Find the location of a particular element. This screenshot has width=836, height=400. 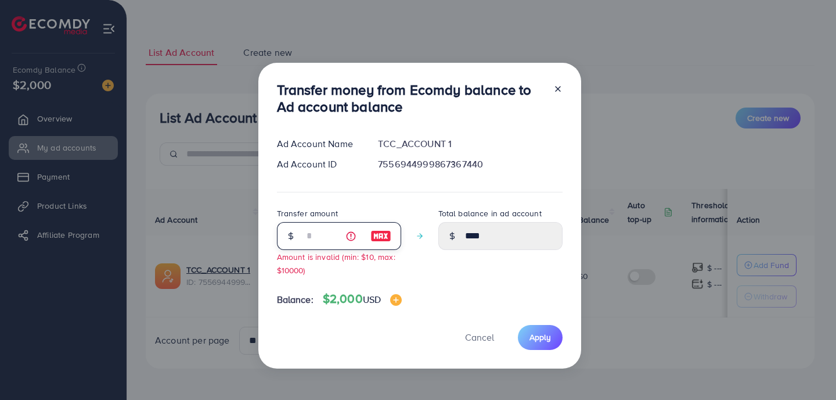

span: Apply is located at coordinates (540, 337).